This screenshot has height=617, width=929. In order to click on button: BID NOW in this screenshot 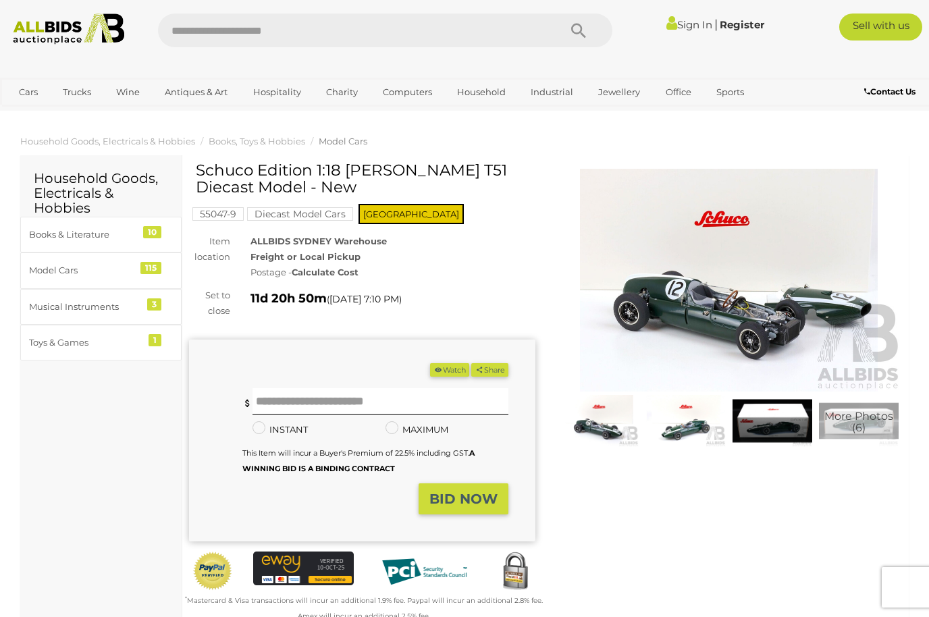, I will do `click(463, 499)`.